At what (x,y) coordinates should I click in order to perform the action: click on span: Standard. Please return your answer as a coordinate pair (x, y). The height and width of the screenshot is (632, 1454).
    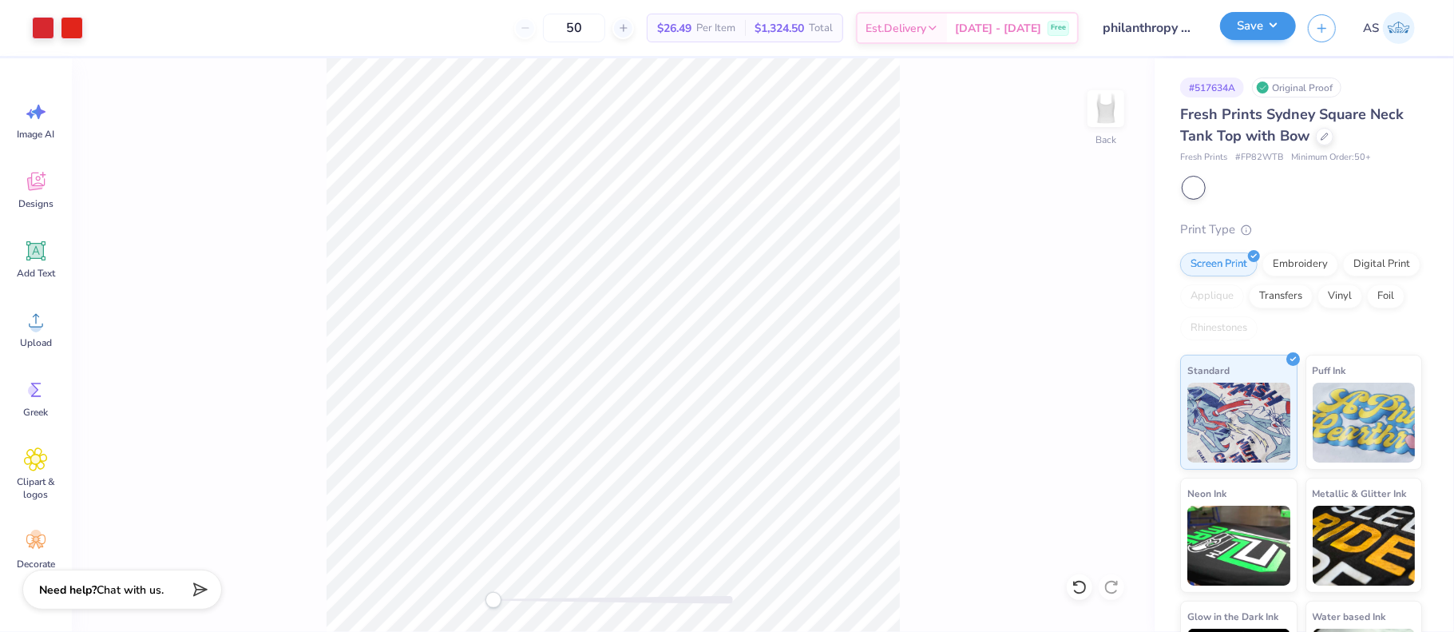
    Looking at the image, I should click on (1208, 370).